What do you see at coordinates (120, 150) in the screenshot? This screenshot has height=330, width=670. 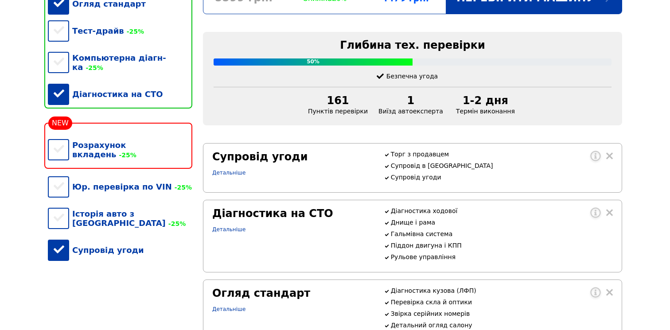 I see `div: Розрахунок вкладень` at bounding box center [120, 150].